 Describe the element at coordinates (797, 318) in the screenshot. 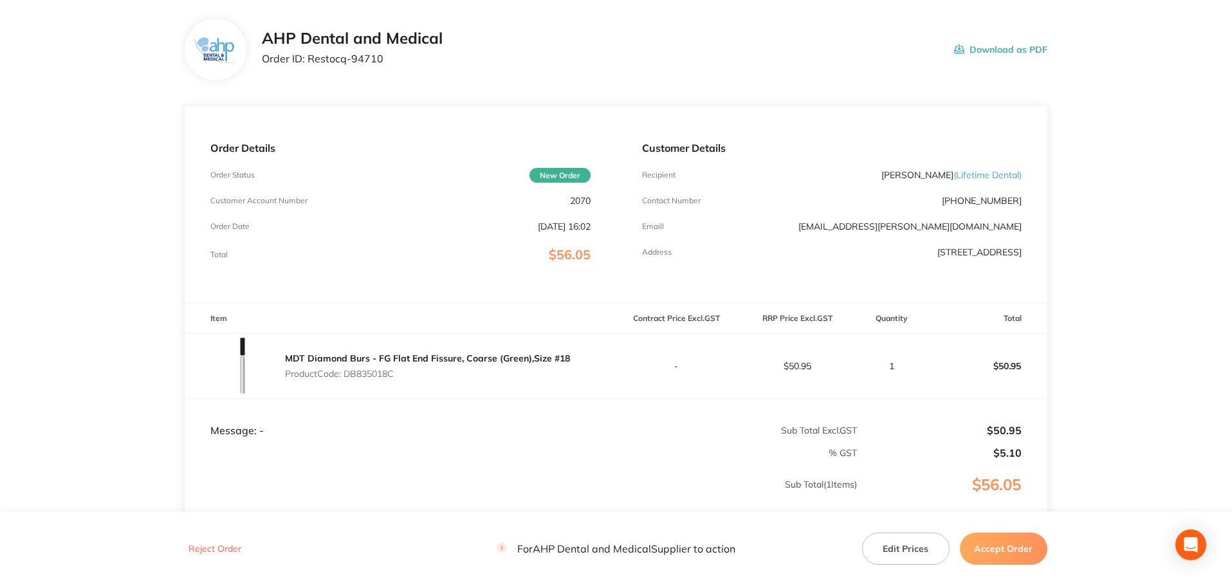

I see `th: RRP Price Excl. GST` at that location.